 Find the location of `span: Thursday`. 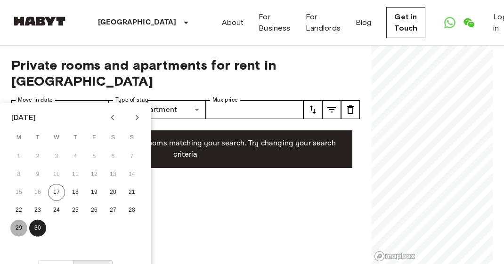

span: Thursday is located at coordinates (75, 138).